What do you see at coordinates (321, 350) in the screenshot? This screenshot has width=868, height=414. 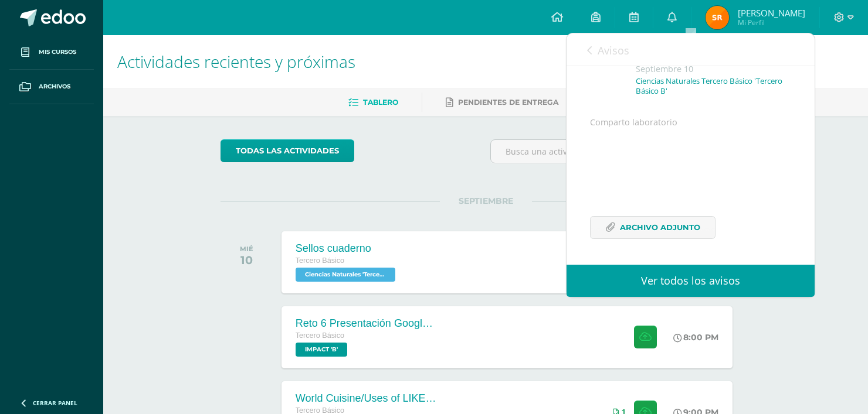 I see `span: IMPACT 'B'` at bounding box center [321, 350].